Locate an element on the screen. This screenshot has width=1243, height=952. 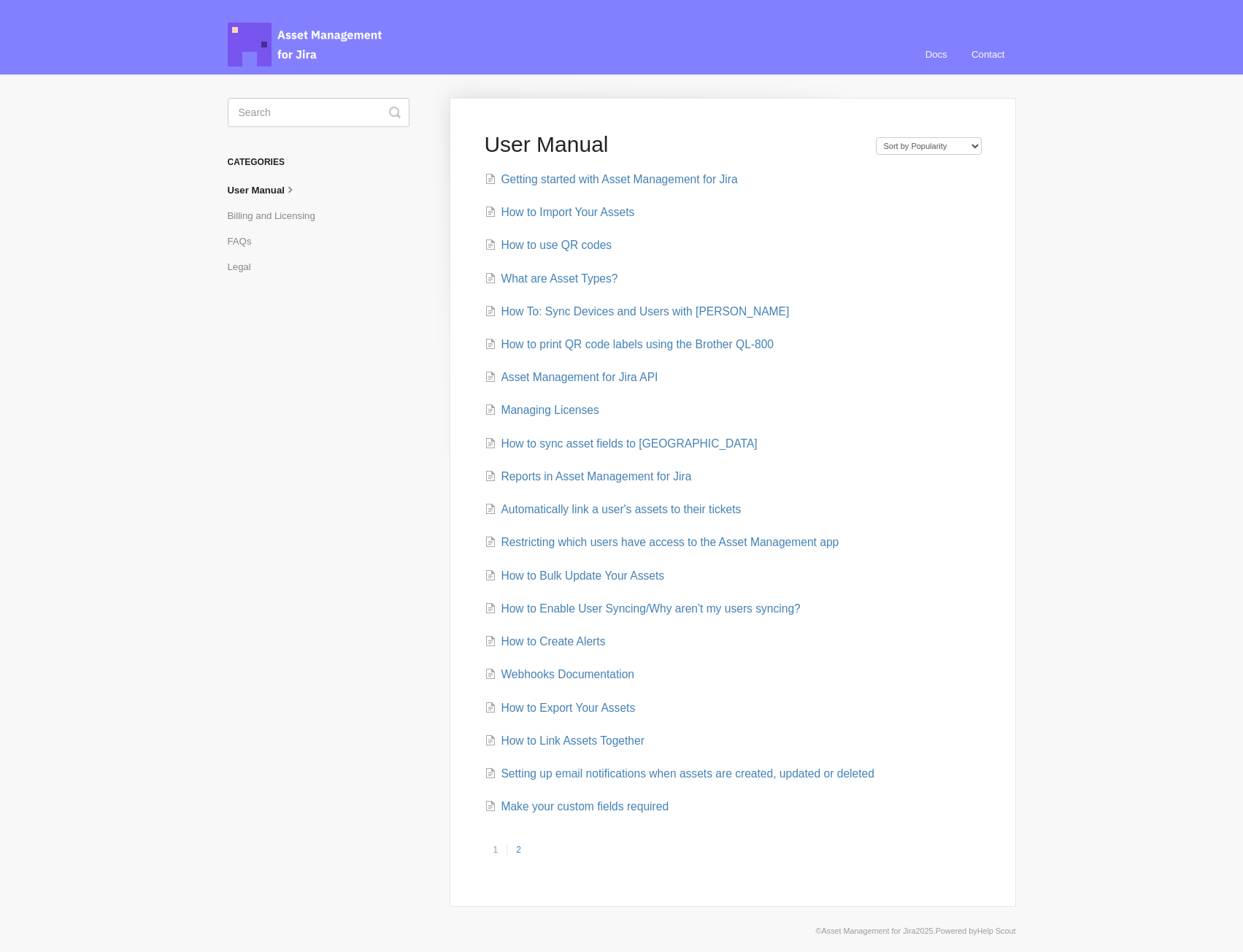
a: 2 is located at coordinates (517, 850).